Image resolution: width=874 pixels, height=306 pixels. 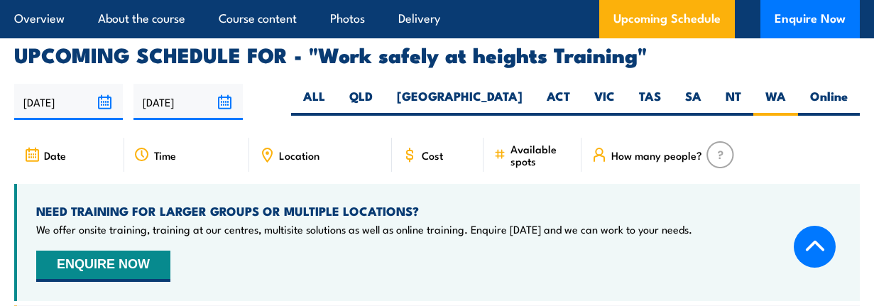 What do you see at coordinates (314, 102) in the screenshot?
I see `label: ALL` at bounding box center [314, 102].